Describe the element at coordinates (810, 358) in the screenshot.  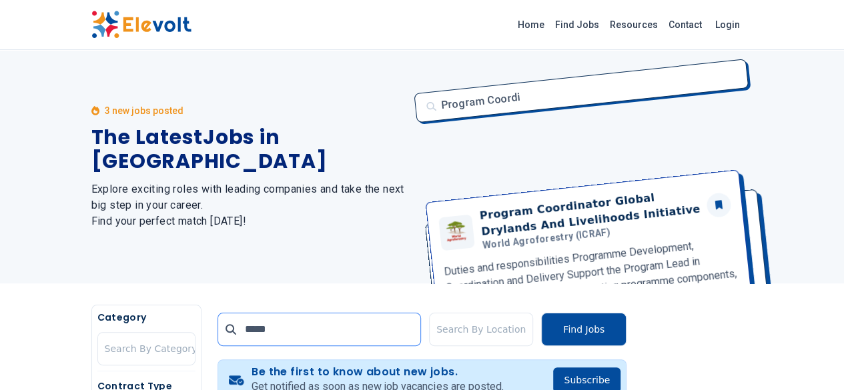
I see `div: Chat Widget` at that location.